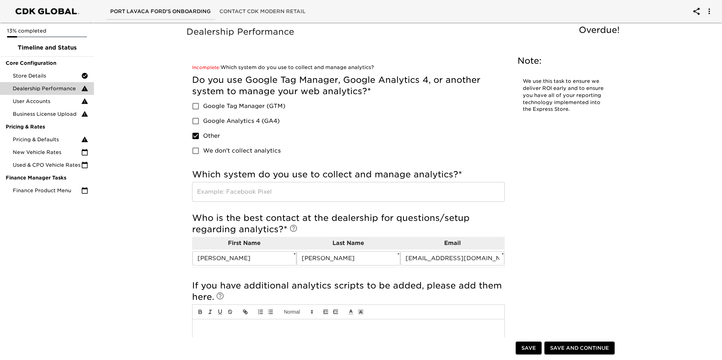 The image size is (722, 360). Describe the element at coordinates (244, 243) in the screenshot. I see `p: First Name` at that location.